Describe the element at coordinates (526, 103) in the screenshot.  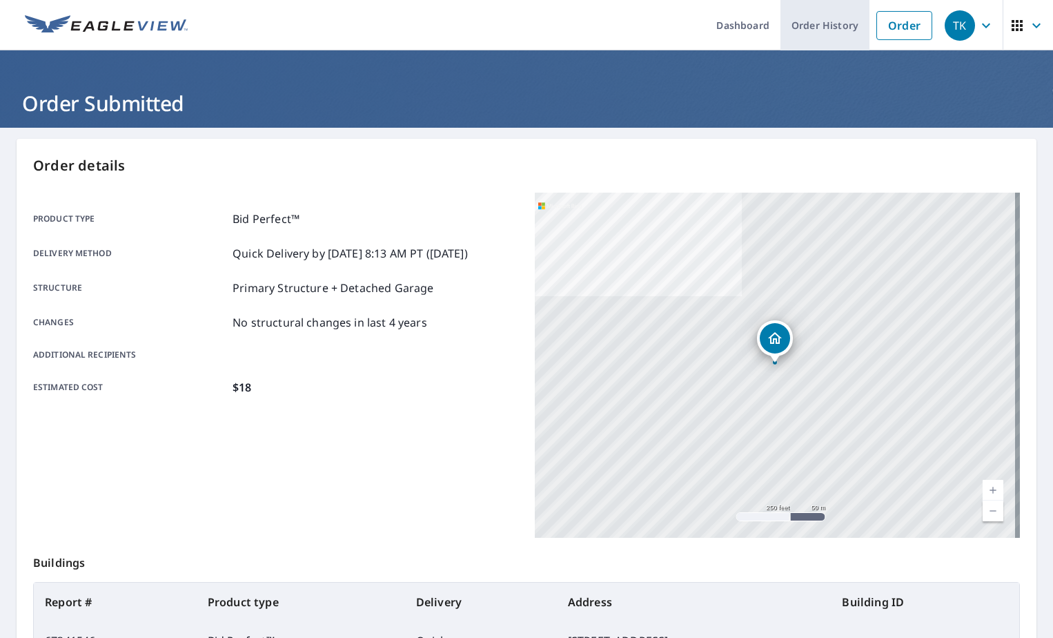
I see `h1: Order Submitted` at that location.